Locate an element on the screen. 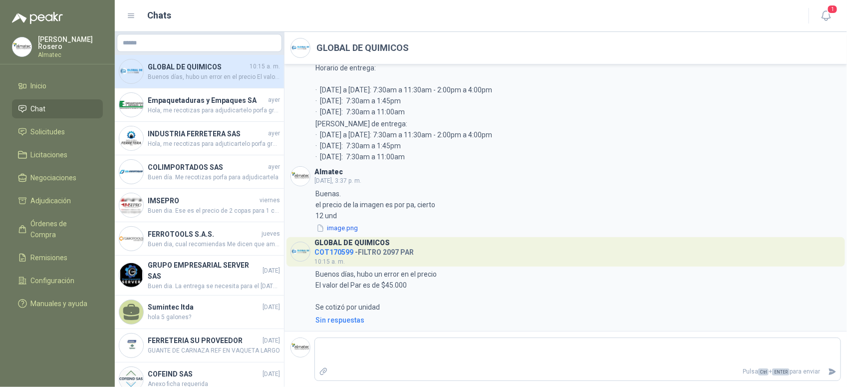  h4: INDUSTRIA FERRETERA SAS is located at coordinates (207, 134).